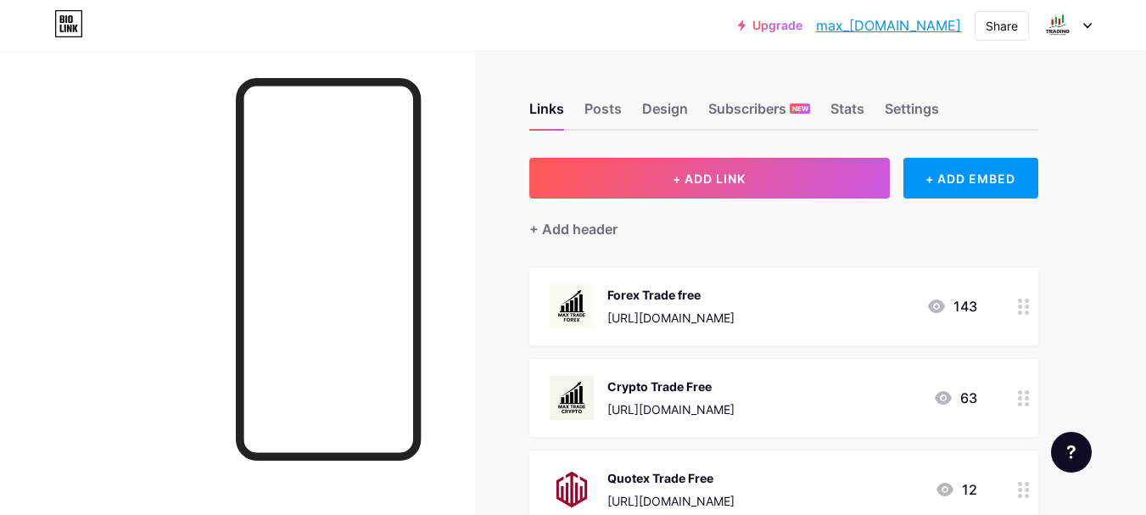 This screenshot has height=515, width=1146. What do you see at coordinates (759, 114) in the screenshot?
I see `div: Subscribers` at bounding box center [759, 114].